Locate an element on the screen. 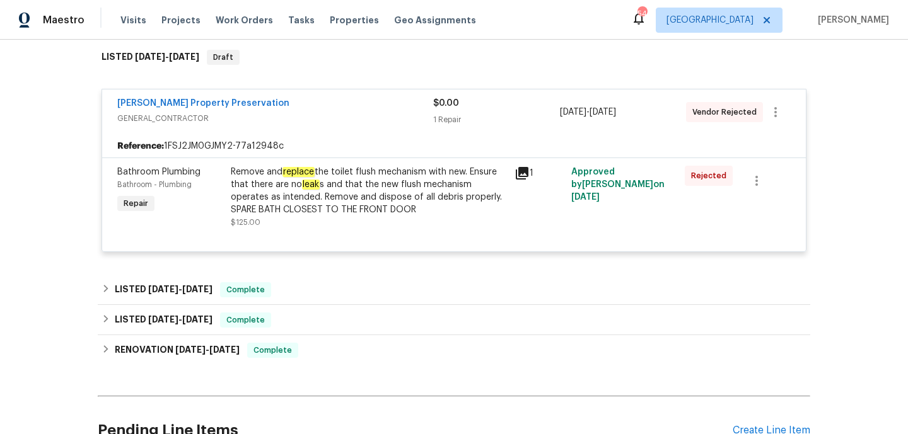  span: Geo Assignments is located at coordinates (435, 20).